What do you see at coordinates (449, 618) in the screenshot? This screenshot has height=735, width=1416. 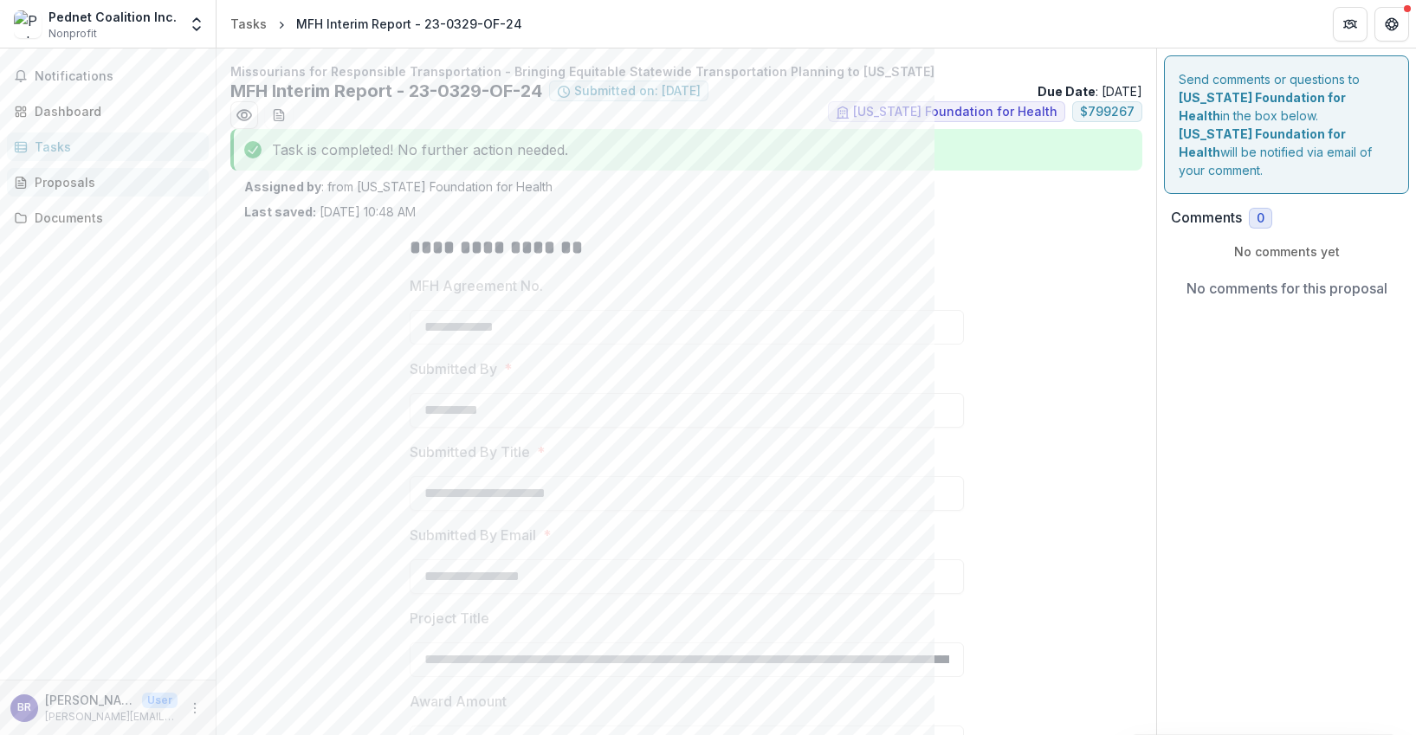 I see `p: Project Title` at bounding box center [449, 618].